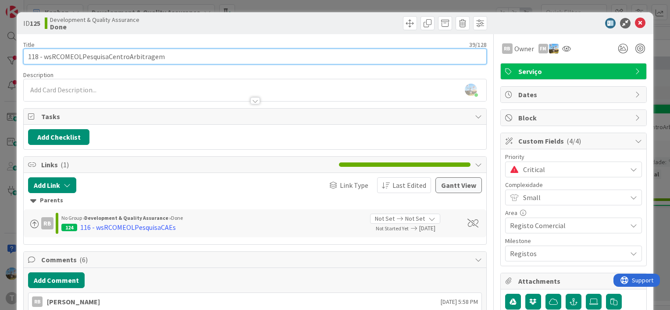  What do you see at coordinates (524, 49) in the screenshot?
I see `span: Owner` at bounding box center [524, 49].